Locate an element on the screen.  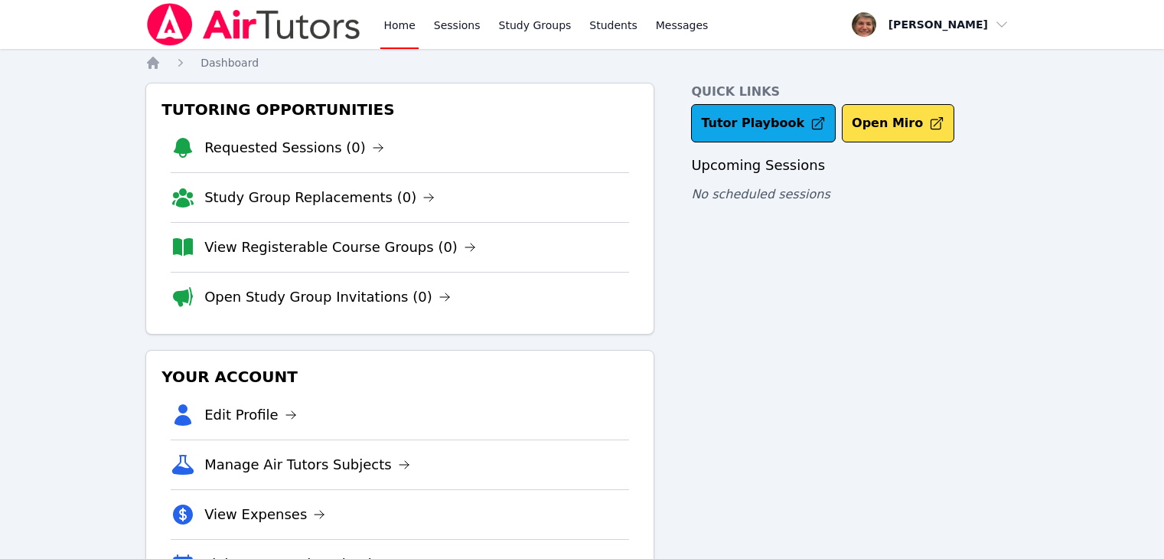
button: Open Miro is located at coordinates (898, 123).